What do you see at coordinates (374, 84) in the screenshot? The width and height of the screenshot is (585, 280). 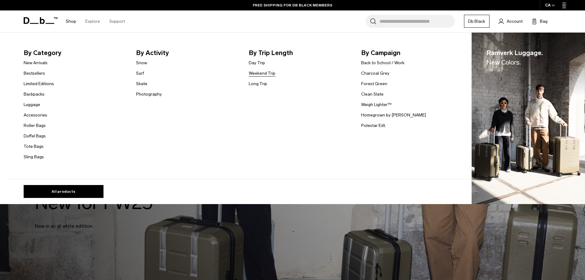 I see `a: Forest Green` at bounding box center [374, 84].